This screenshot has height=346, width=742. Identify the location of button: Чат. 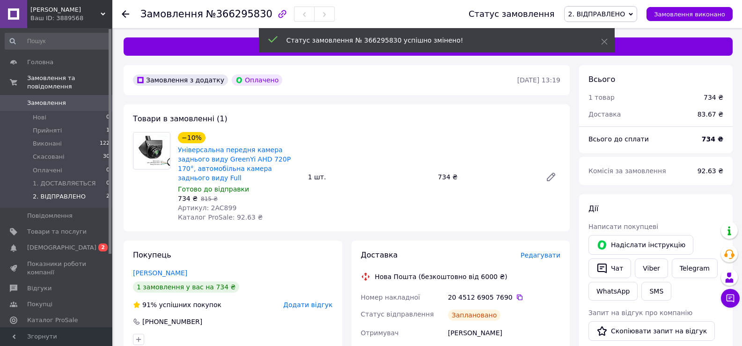
(610, 268).